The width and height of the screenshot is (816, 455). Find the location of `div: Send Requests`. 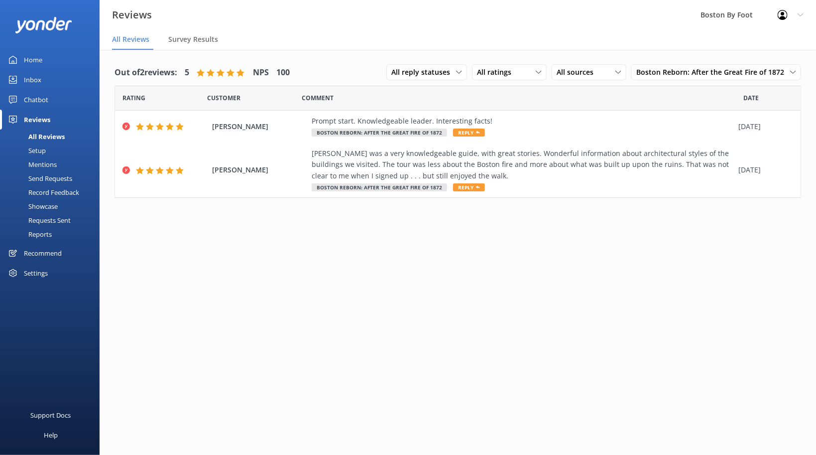

div: Send Requests is located at coordinates (39, 178).